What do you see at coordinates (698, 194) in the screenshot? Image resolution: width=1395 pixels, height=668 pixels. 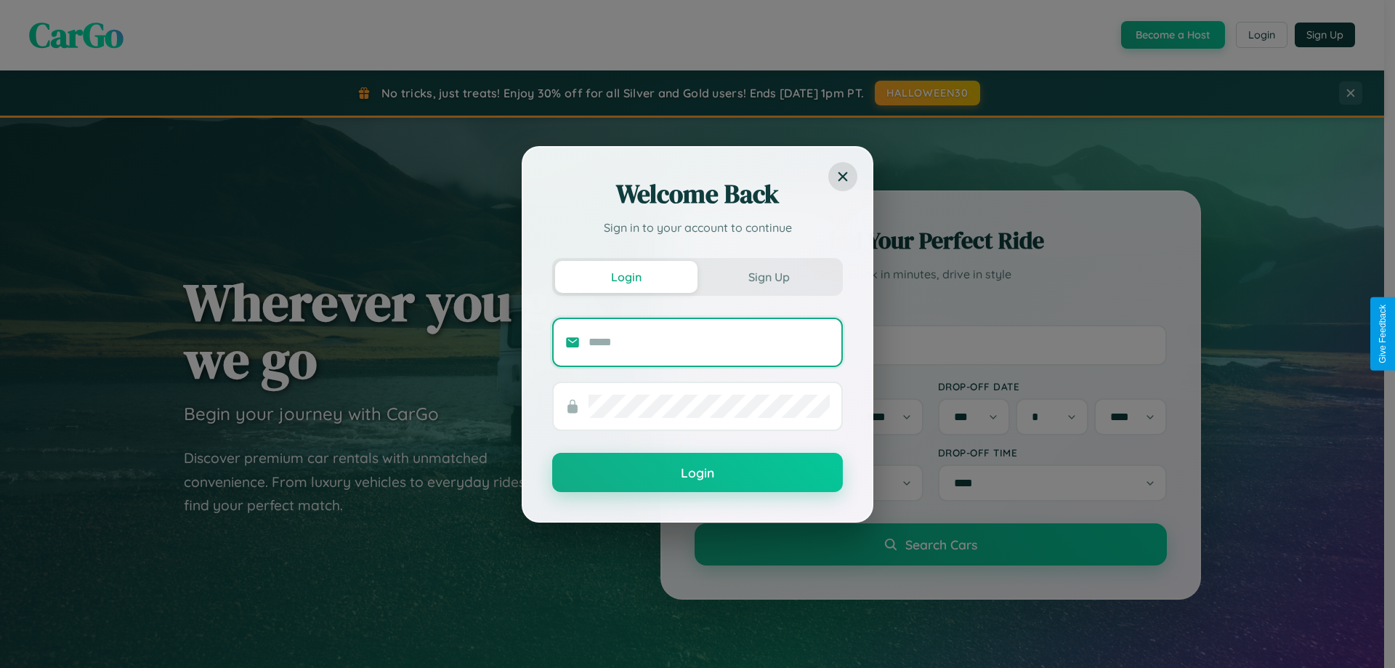 I see `h2: Welcome Back` at bounding box center [698, 194].